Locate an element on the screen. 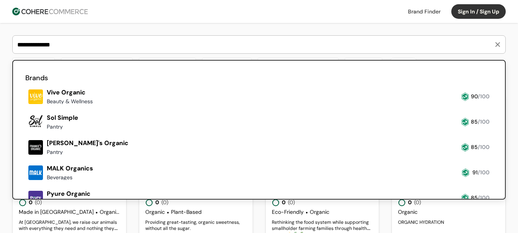 This screenshot has height=233, width=518. span: 90 is located at coordinates (474, 96).